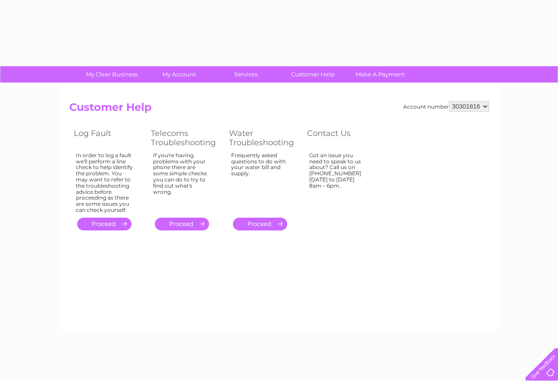 This screenshot has width=558, height=381. Describe the element at coordinates (263, 138) in the screenshot. I see `th: Water Troubleshooting` at that location.